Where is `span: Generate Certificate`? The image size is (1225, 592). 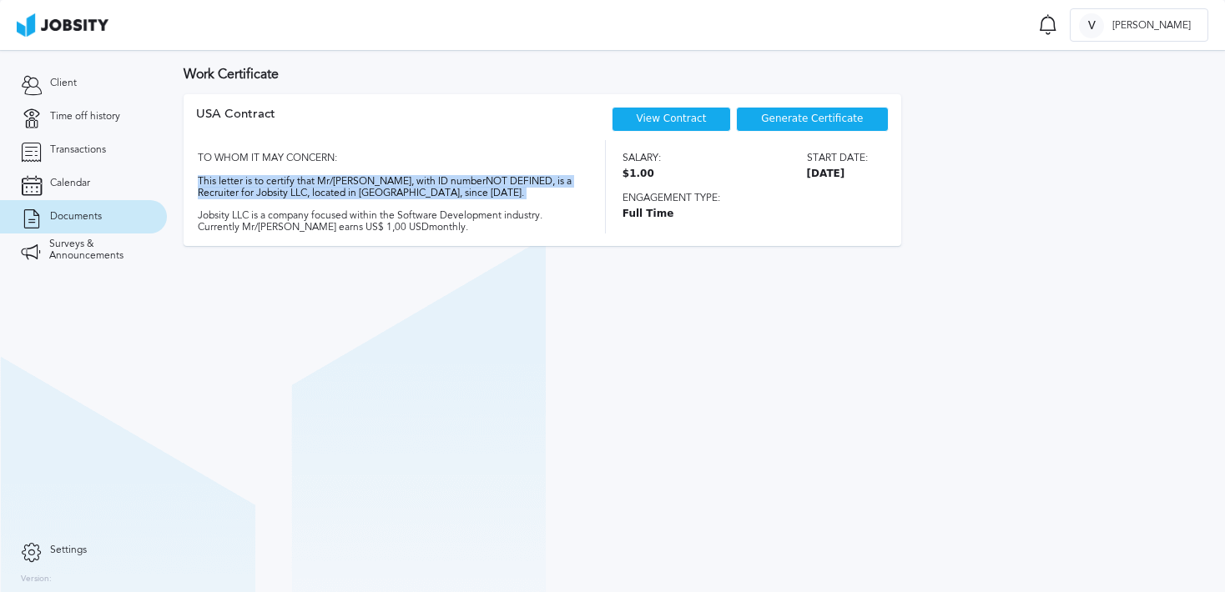 span: Generate Certificate is located at coordinates (812, 119).